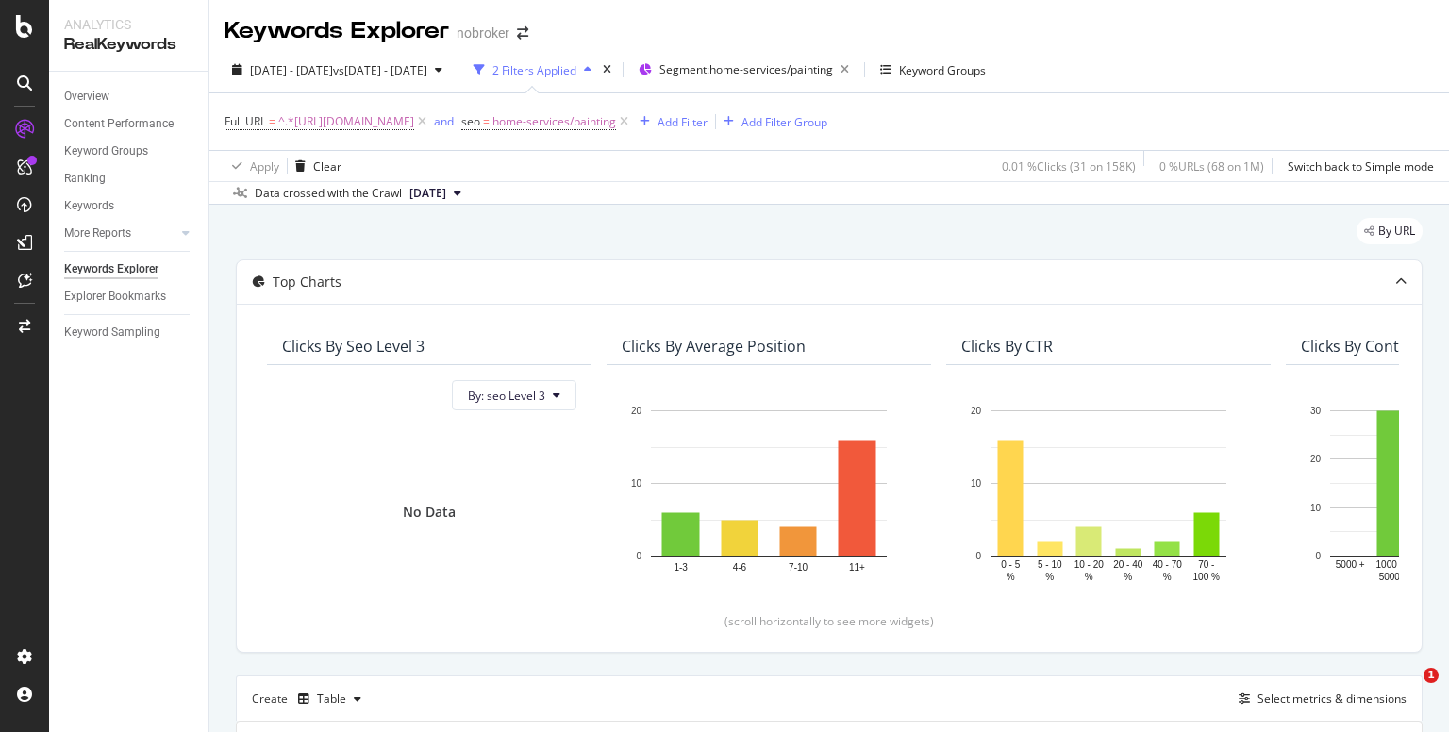 This screenshot has width=1449, height=732. I want to click on a: Keywords Explorer, so click(129, 269).